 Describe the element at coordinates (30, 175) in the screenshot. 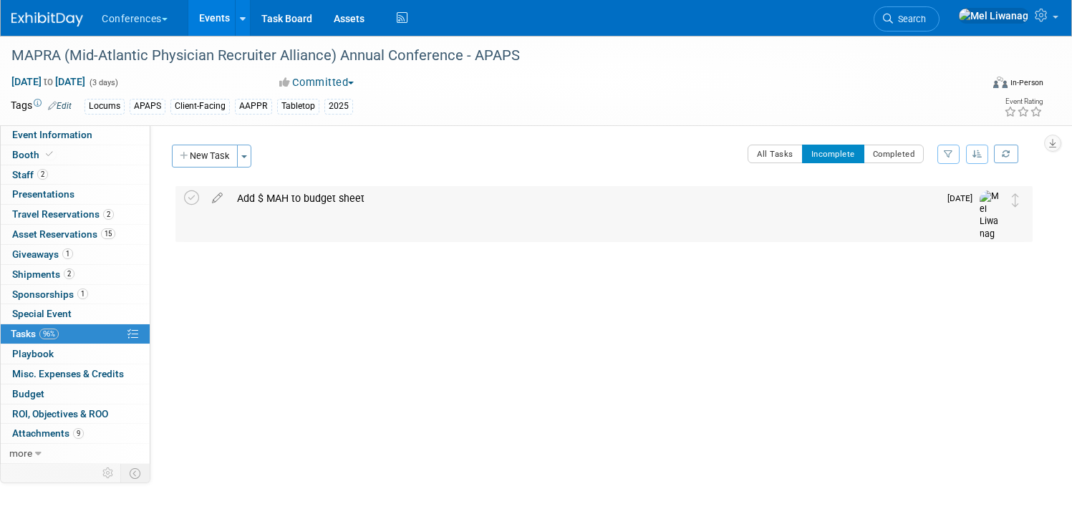

I see `span: Staff` at that location.